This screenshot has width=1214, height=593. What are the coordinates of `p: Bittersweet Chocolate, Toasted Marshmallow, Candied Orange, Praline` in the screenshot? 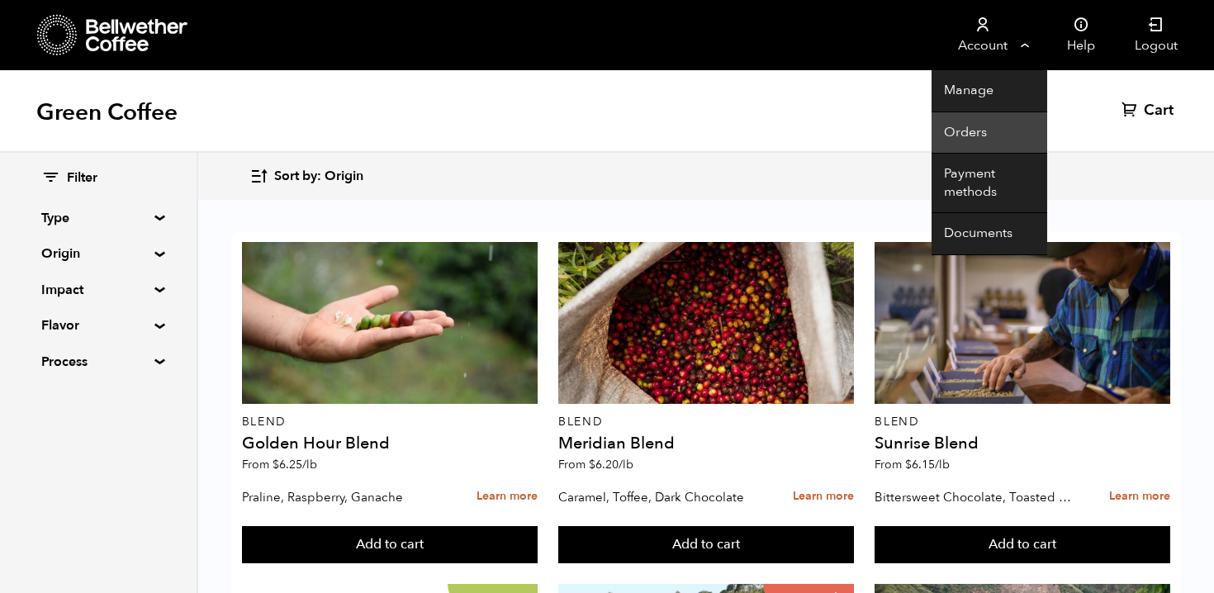 It's located at (975, 497).